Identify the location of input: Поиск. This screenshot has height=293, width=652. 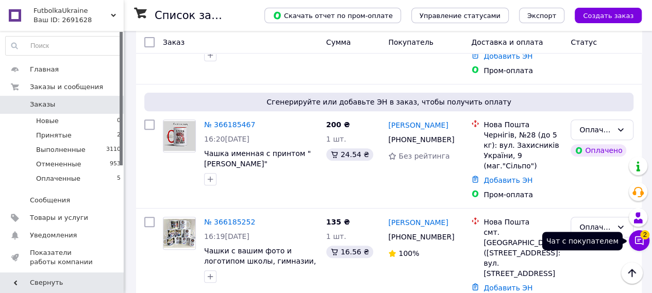
(63, 46).